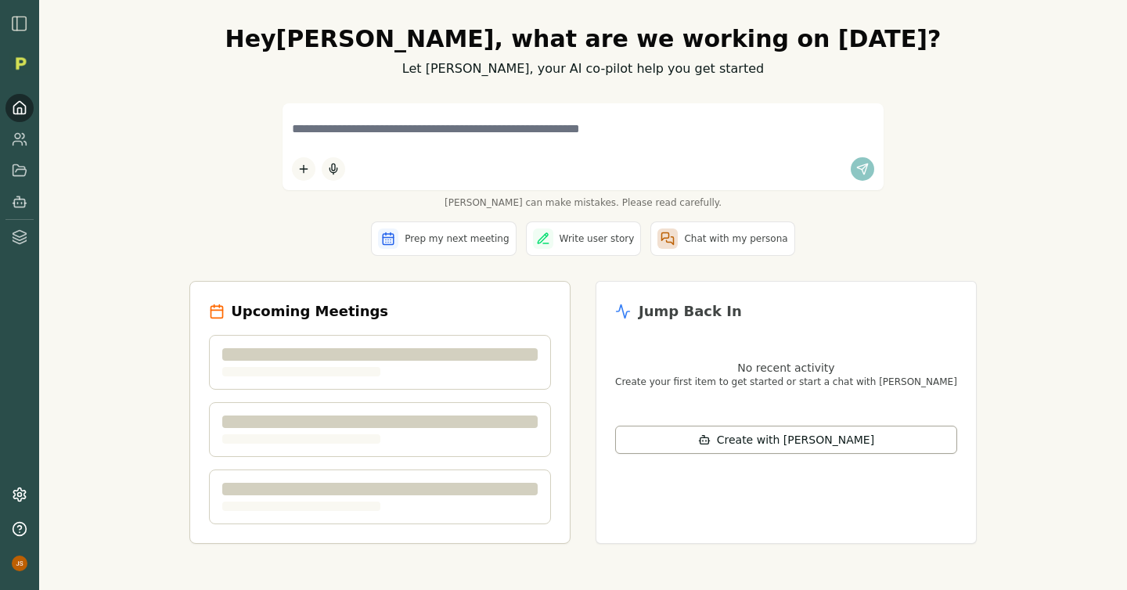 The height and width of the screenshot is (590, 1127). I want to click on h2: Jump Back In, so click(690, 312).